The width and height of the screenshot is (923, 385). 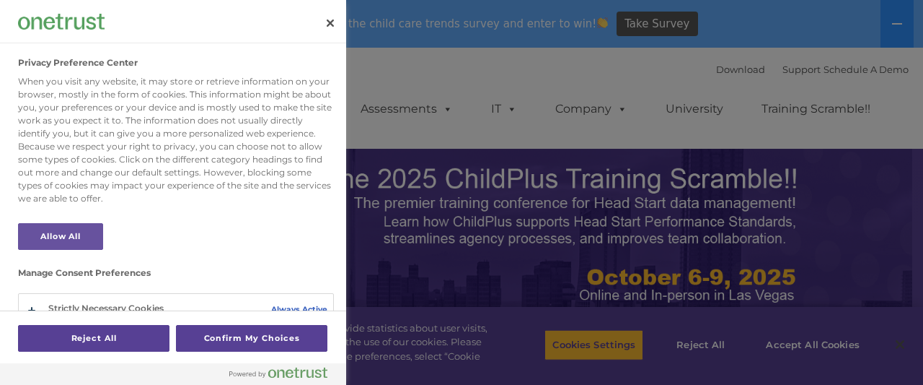 I want to click on button: Reject All, so click(x=94, y=338).